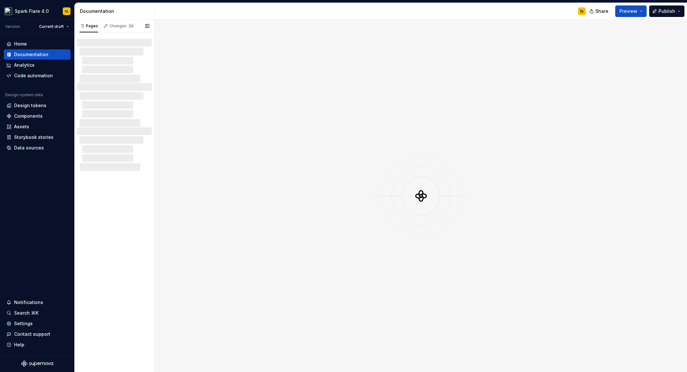  I want to click on svg: Supernova Logo, so click(37, 363).